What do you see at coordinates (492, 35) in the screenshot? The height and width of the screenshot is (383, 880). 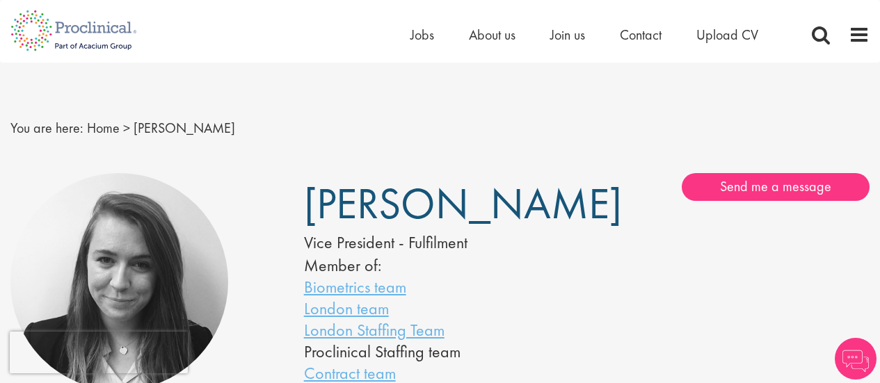 I see `span: About us` at bounding box center [492, 35].